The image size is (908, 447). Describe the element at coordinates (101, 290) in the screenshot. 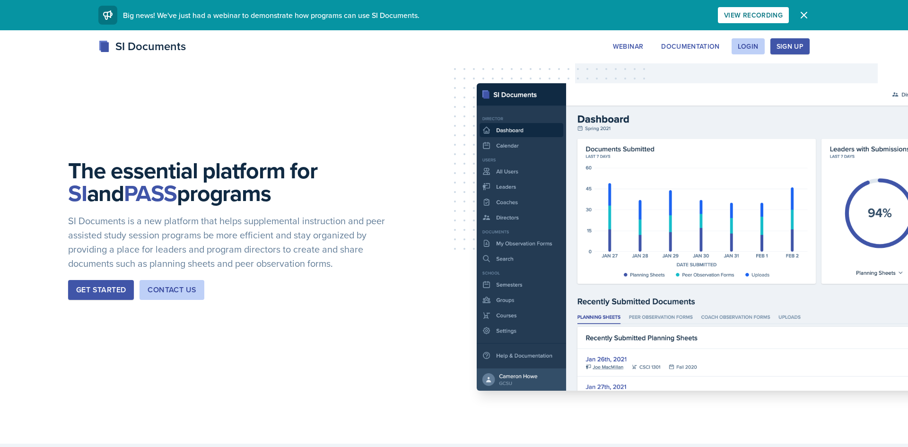

I see `div: Get Started` at that location.